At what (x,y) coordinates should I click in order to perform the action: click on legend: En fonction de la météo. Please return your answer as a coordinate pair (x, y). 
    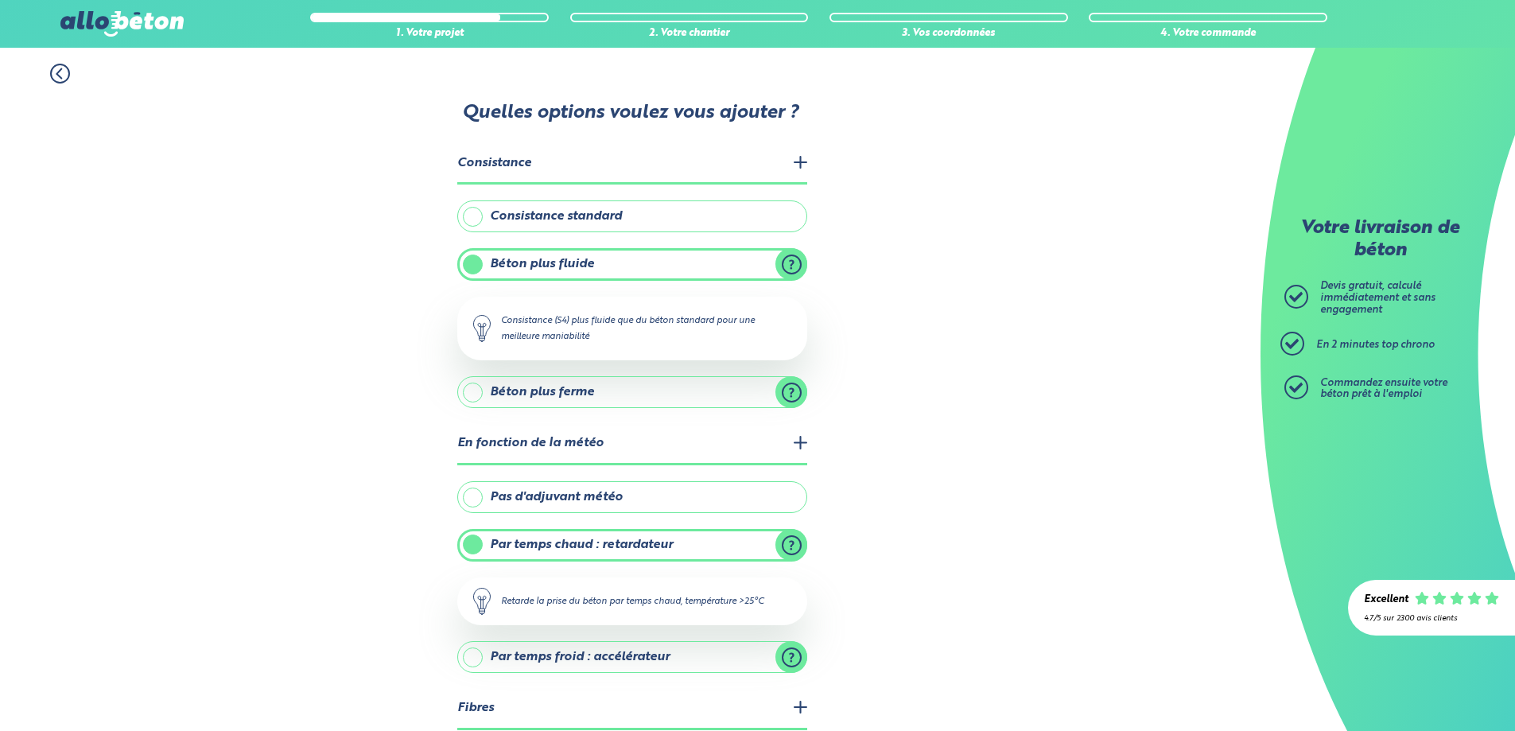
    Looking at the image, I should click on (632, 444).